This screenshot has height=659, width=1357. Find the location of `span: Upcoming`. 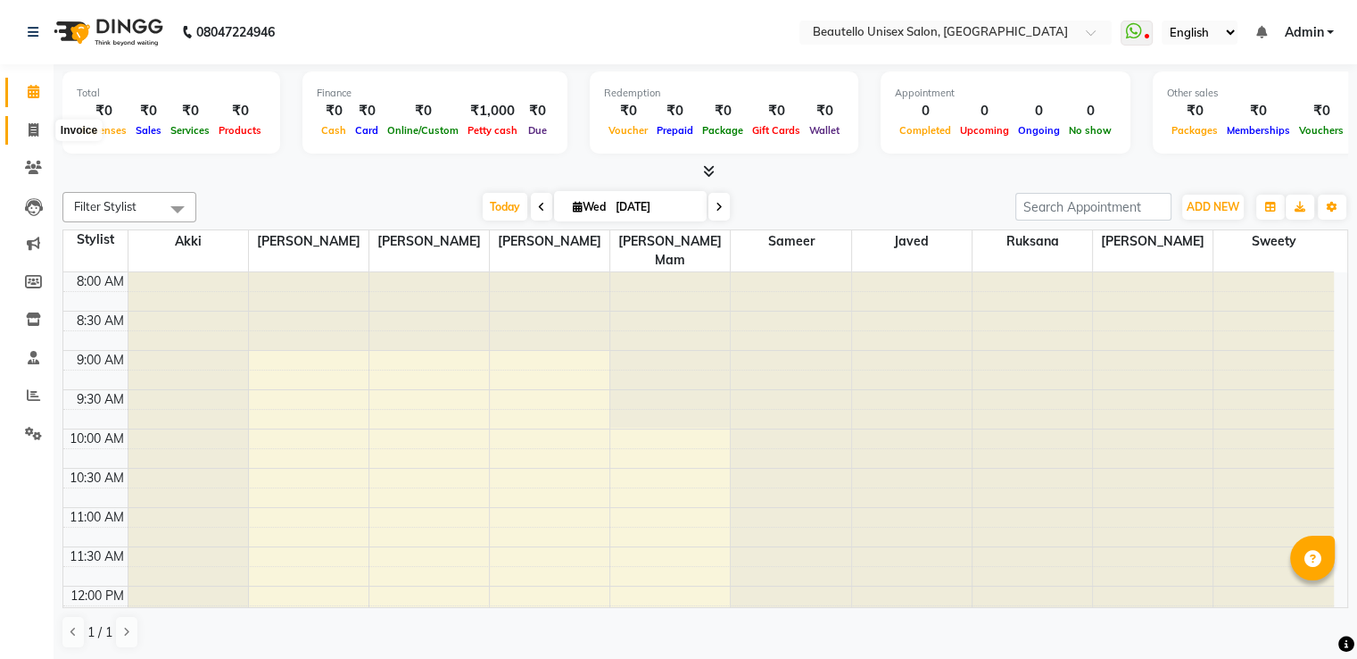

span: Upcoming is located at coordinates (984, 130).